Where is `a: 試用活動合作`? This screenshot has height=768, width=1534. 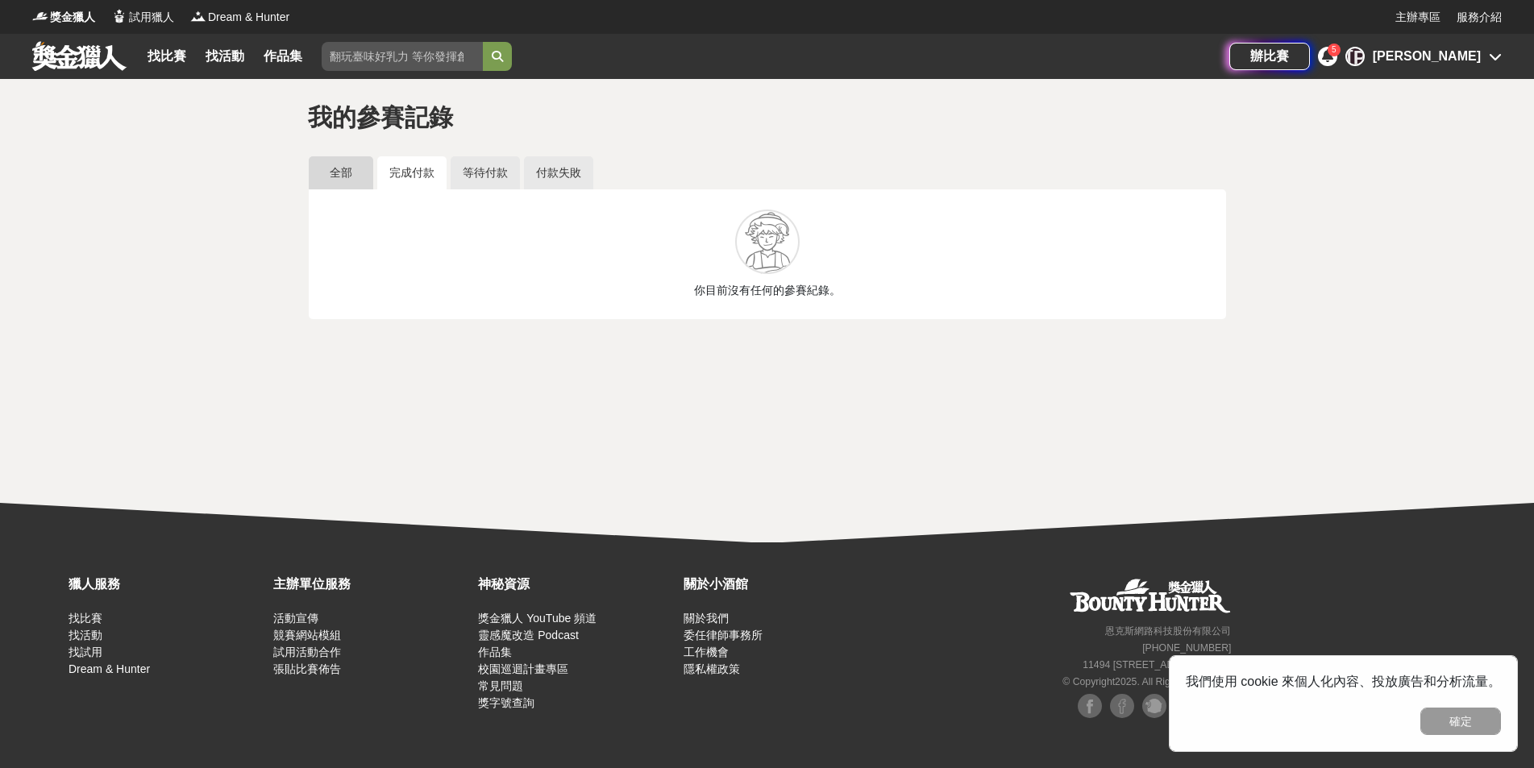
a: 試用活動合作 is located at coordinates (307, 652).